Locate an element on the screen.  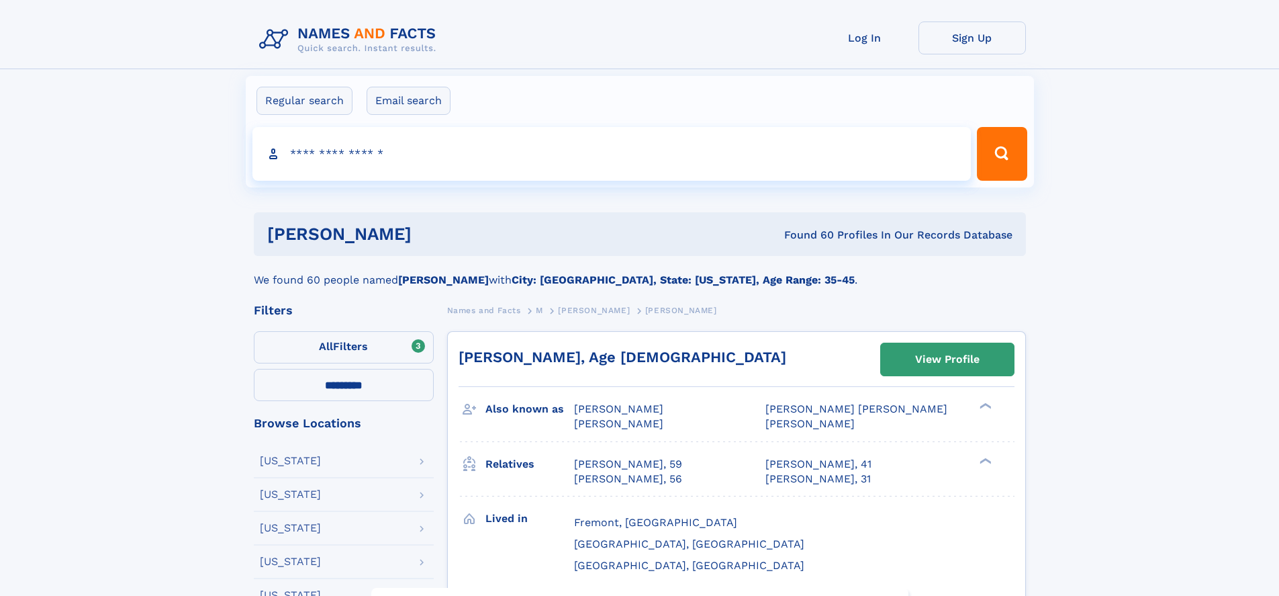
input: search input is located at coordinates (612, 154).